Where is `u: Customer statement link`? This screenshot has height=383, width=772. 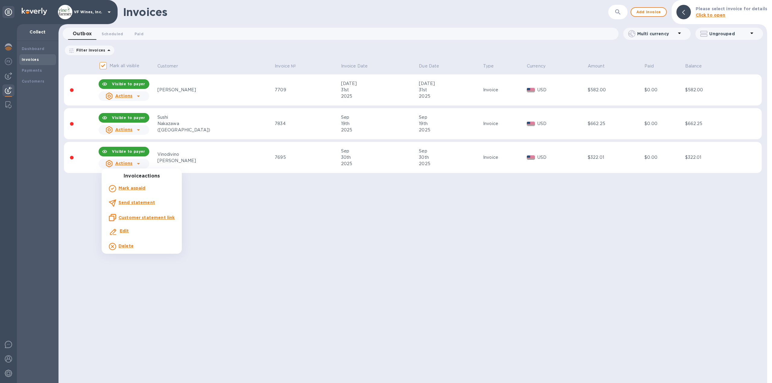 u: Customer statement link is located at coordinates (147, 218).